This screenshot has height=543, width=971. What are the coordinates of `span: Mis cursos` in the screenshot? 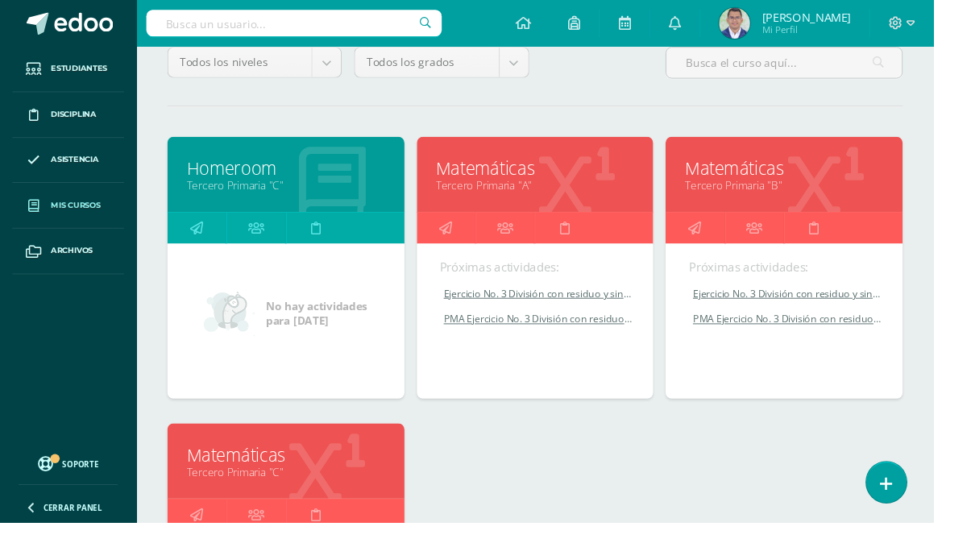 It's located at (79, 214).